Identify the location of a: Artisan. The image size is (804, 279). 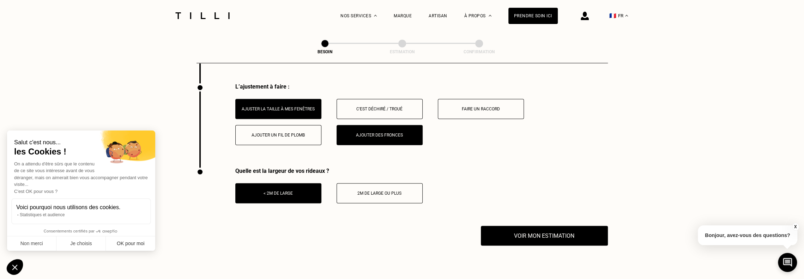
(438, 16).